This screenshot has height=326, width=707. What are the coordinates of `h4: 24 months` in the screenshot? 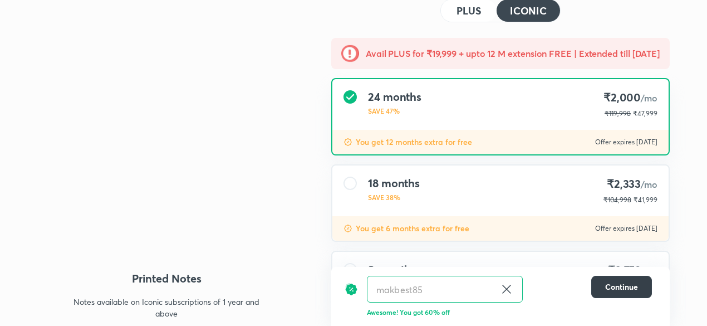 It's located at (395, 97).